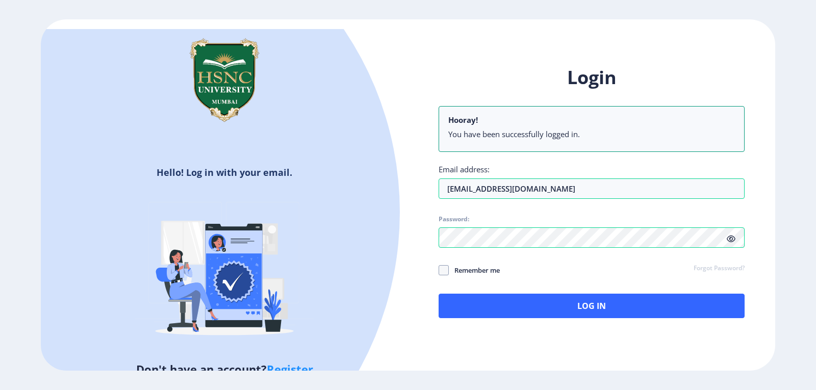 This screenshot has width=816, height=390. What do you see at coordinates (224, 80) in the screenshot?
I see `img: hsnc.png` at bounding box center [224, 80].